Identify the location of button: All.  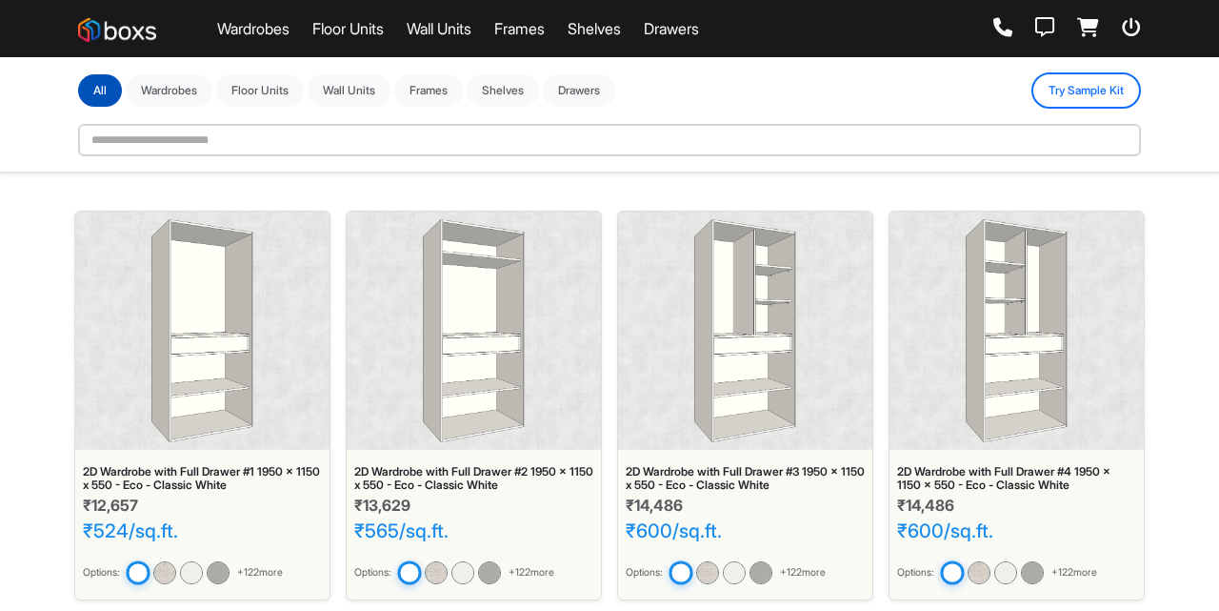
(100, 90).